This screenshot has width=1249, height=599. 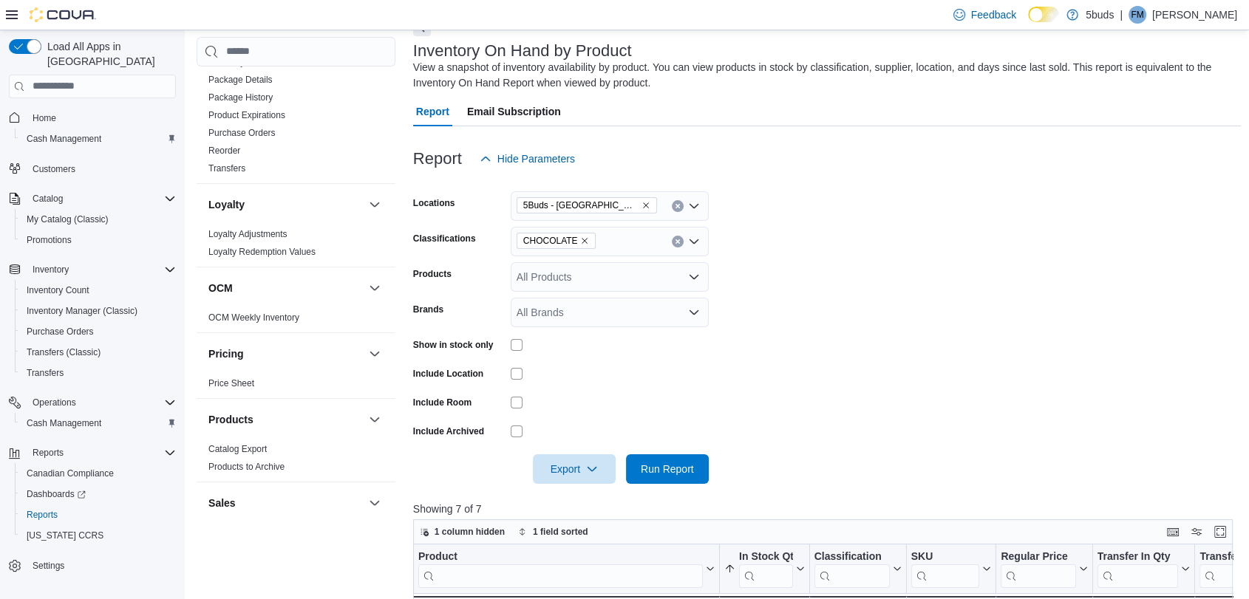 What do you see at coordinates (1100, 15) in the screenshot?
I see `p: 5buds` at bounding box center [1100, 15].